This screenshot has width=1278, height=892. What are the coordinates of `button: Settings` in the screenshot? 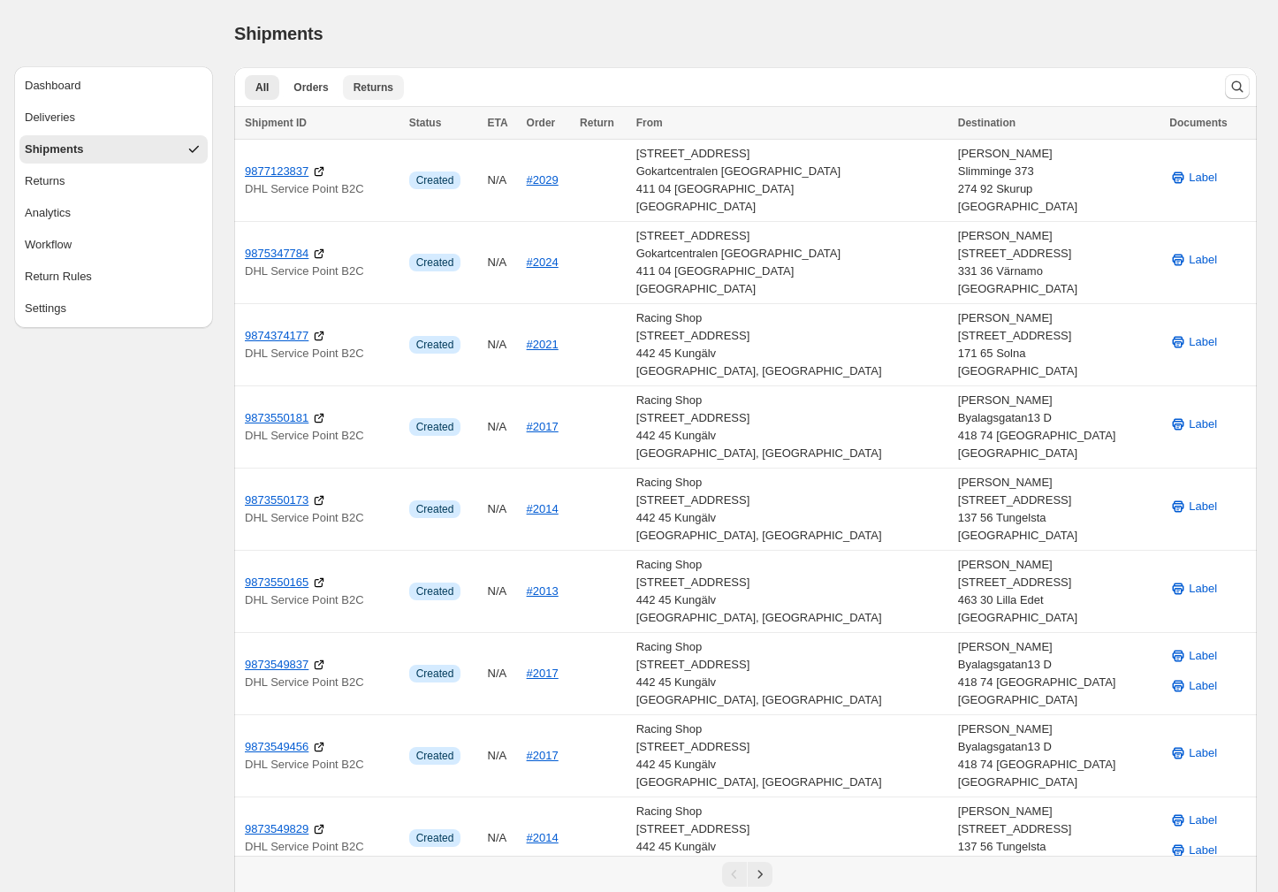 It's located at (113, 308).